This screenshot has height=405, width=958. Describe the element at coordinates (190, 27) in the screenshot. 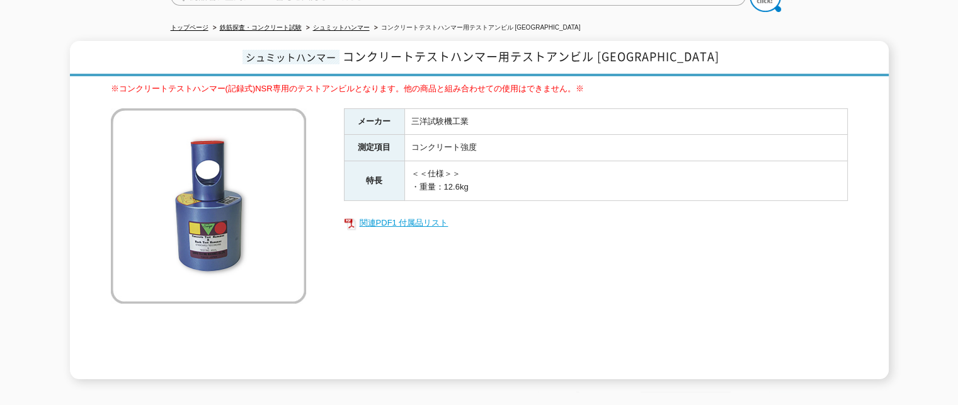

I see `a: トップページ` at that location.